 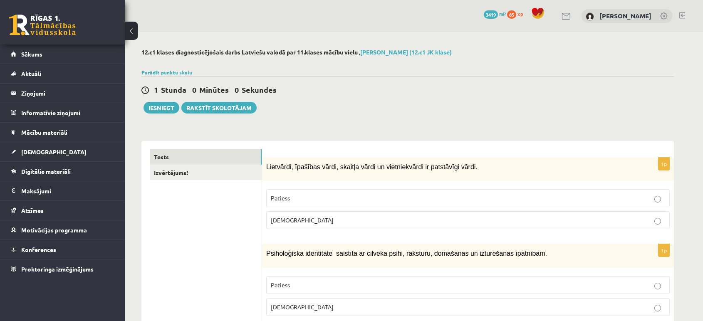 I want to click on legend: Informatīvie ziņojumi, so click(x=68, y=113).